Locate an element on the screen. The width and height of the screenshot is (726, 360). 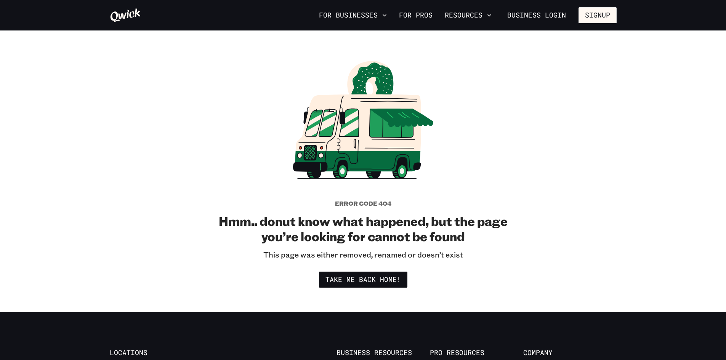
span: Company is located at coordinates (570, 353).